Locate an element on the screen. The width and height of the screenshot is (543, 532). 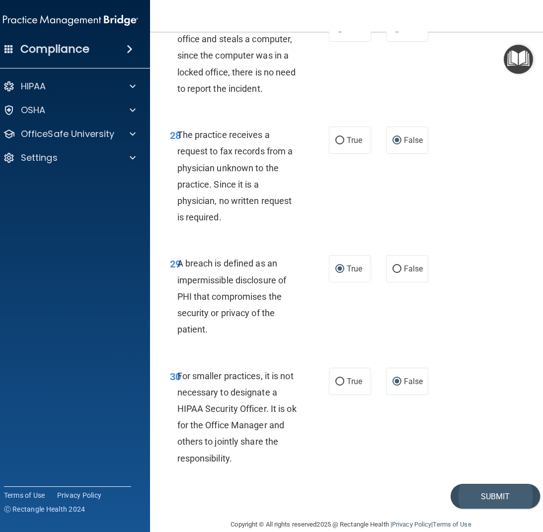
span: If a person breaks into the office and steals a computer, since the computer was in a locked offi... is located at coordinates (236, 56).